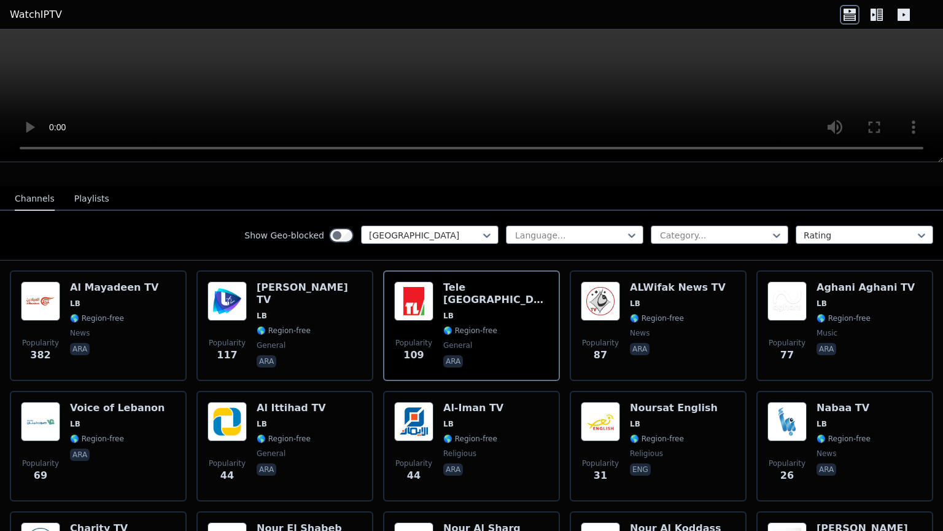  Describe the element at coordinates (787, 301) in the screenshot. I see `img: Aghani Aghani TV` at that location.